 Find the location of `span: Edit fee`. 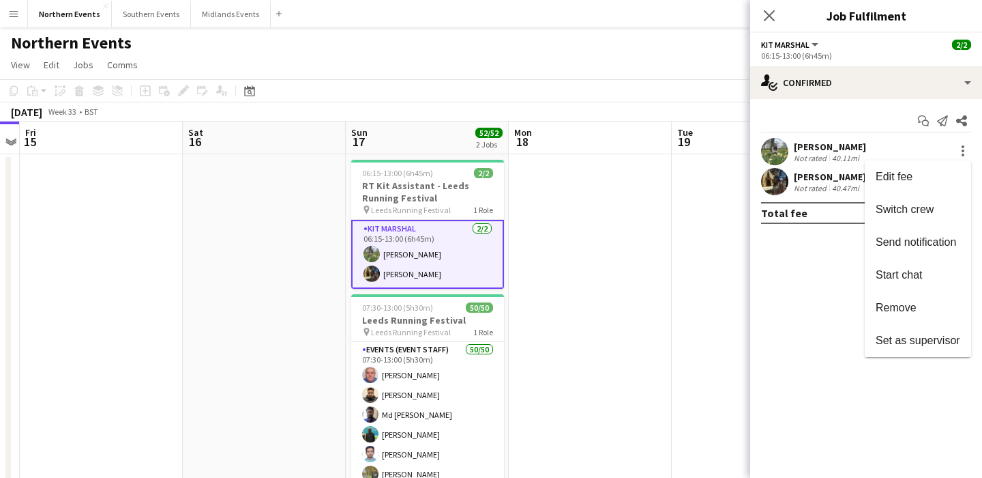

span: Edit fee is located at coordinates (894, 176).